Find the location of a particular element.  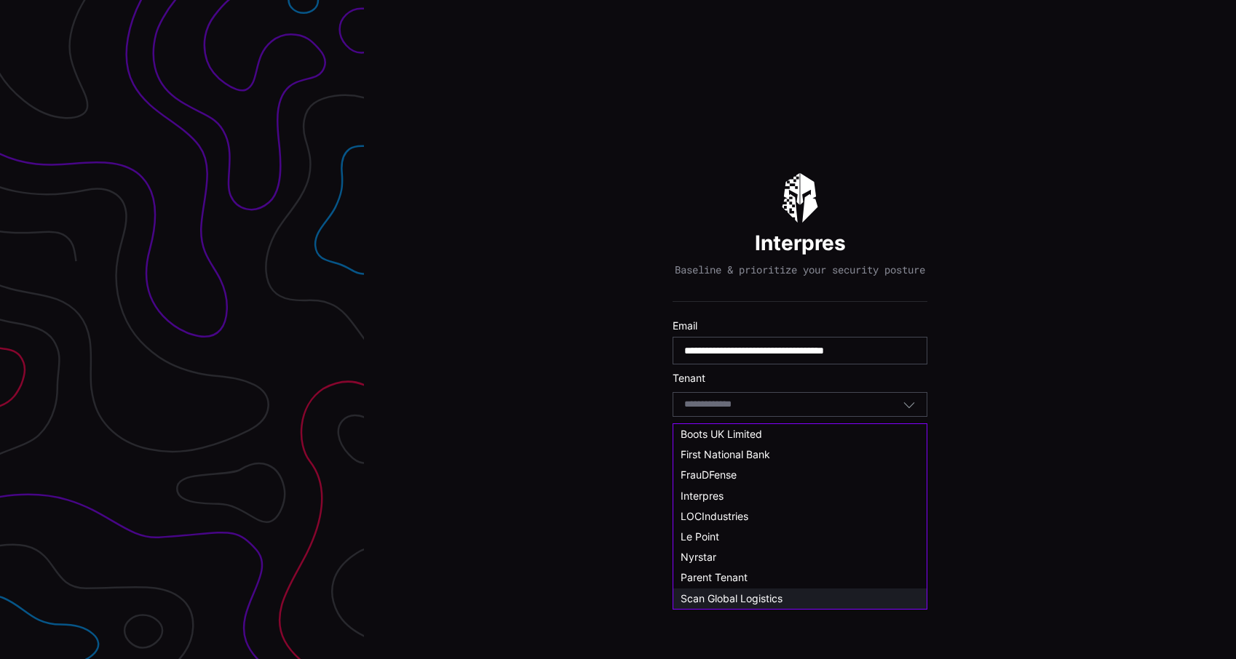

span: Nyrstar is located at coordinates (698, 557).